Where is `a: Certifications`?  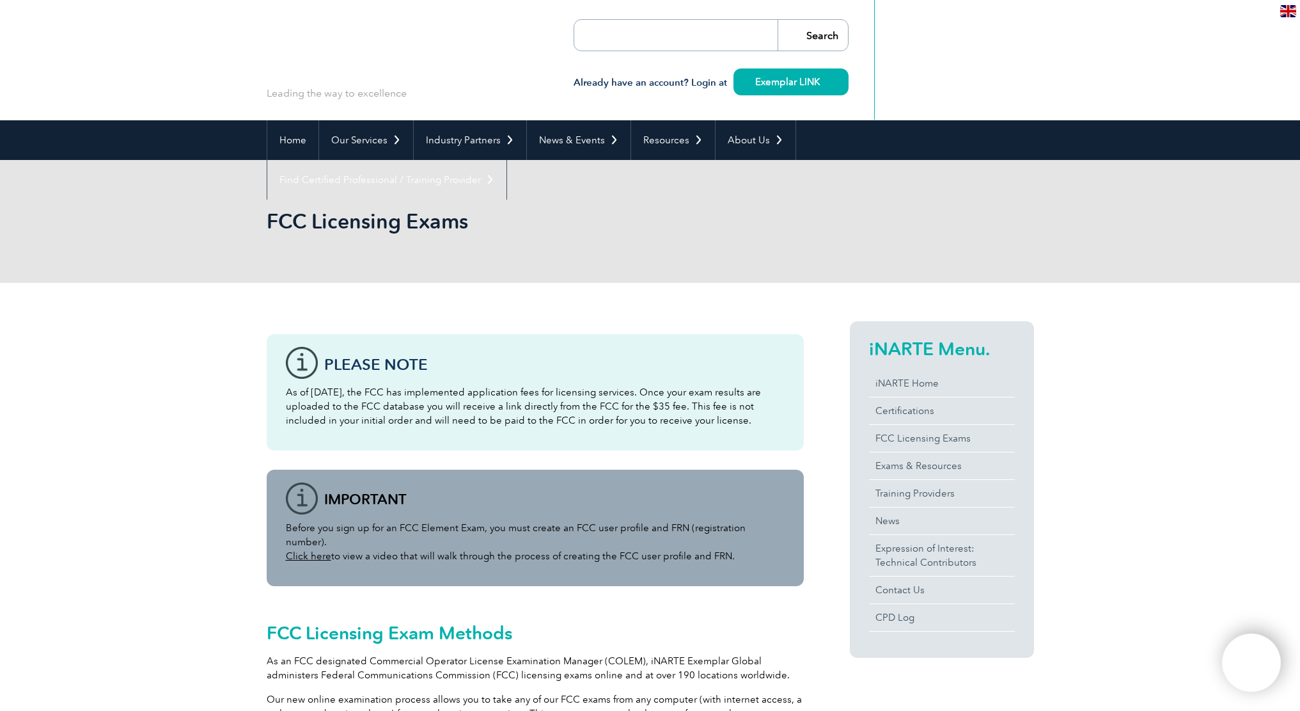
a: Certifications is located at coordinates (942, 411).